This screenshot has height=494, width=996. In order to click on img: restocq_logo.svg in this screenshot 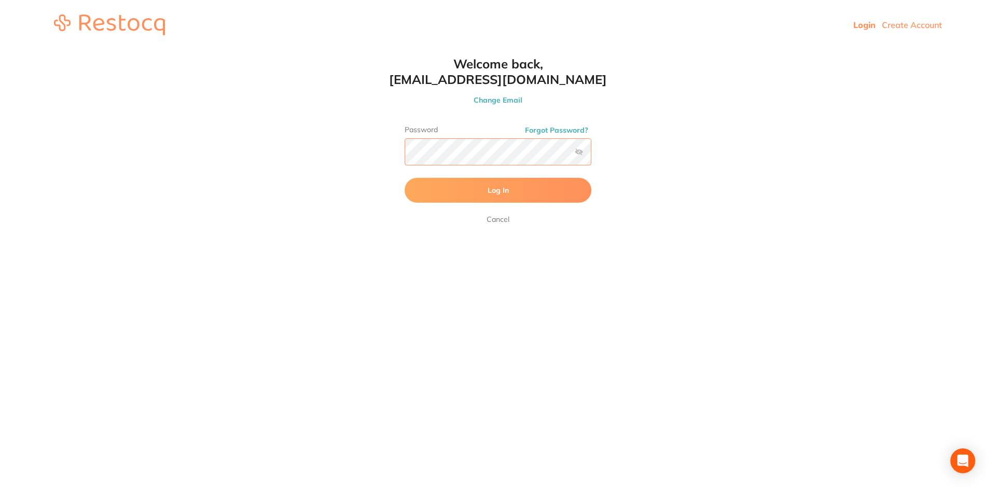, I will do `click(109, 25)`.